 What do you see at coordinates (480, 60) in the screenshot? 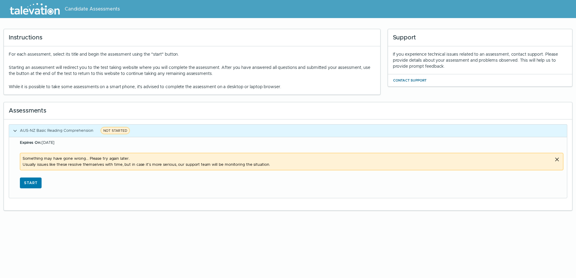
I see `div: If you experience technical issues related to an assessment, contact support. Please provide deta...` at bounding box center [480, 60].